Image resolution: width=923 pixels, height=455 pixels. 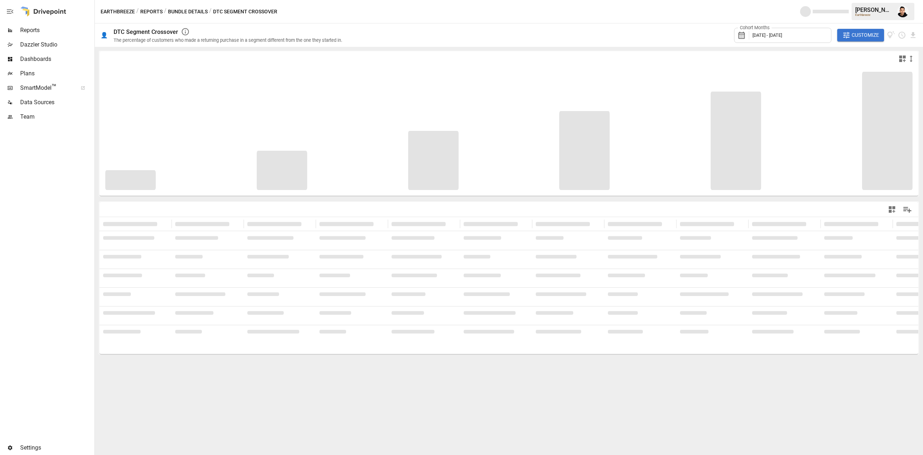 What do you see at coordinates (860, 35) in the screenshot?
I see `button: Customize` at bounding box center [860, 35].